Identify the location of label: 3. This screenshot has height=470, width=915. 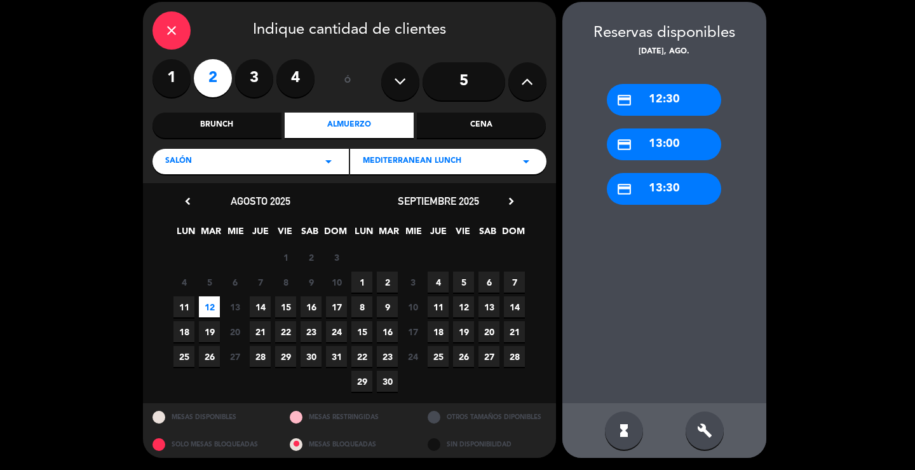
(254, 78).